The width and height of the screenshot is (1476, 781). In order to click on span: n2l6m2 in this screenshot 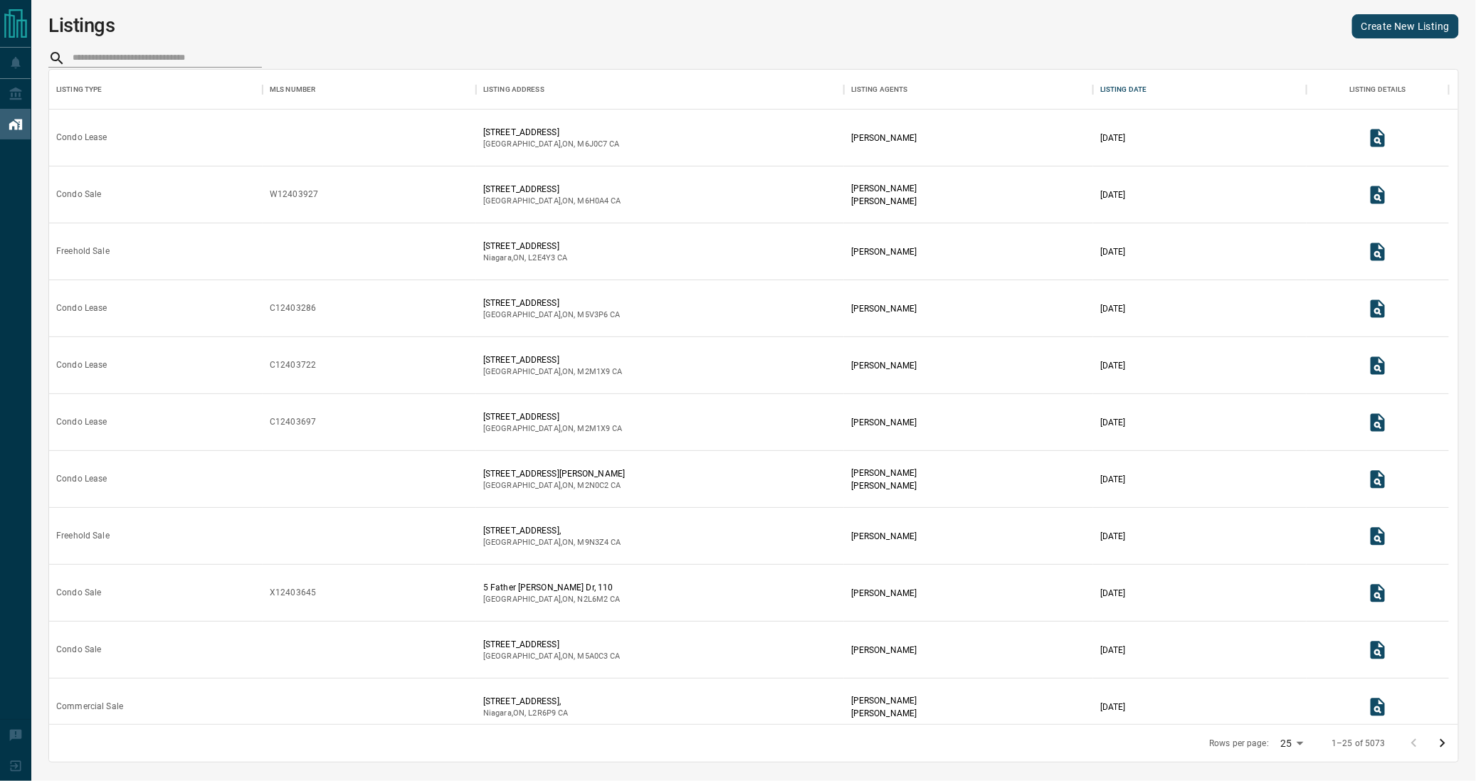, I will do `click(593, 599)`.